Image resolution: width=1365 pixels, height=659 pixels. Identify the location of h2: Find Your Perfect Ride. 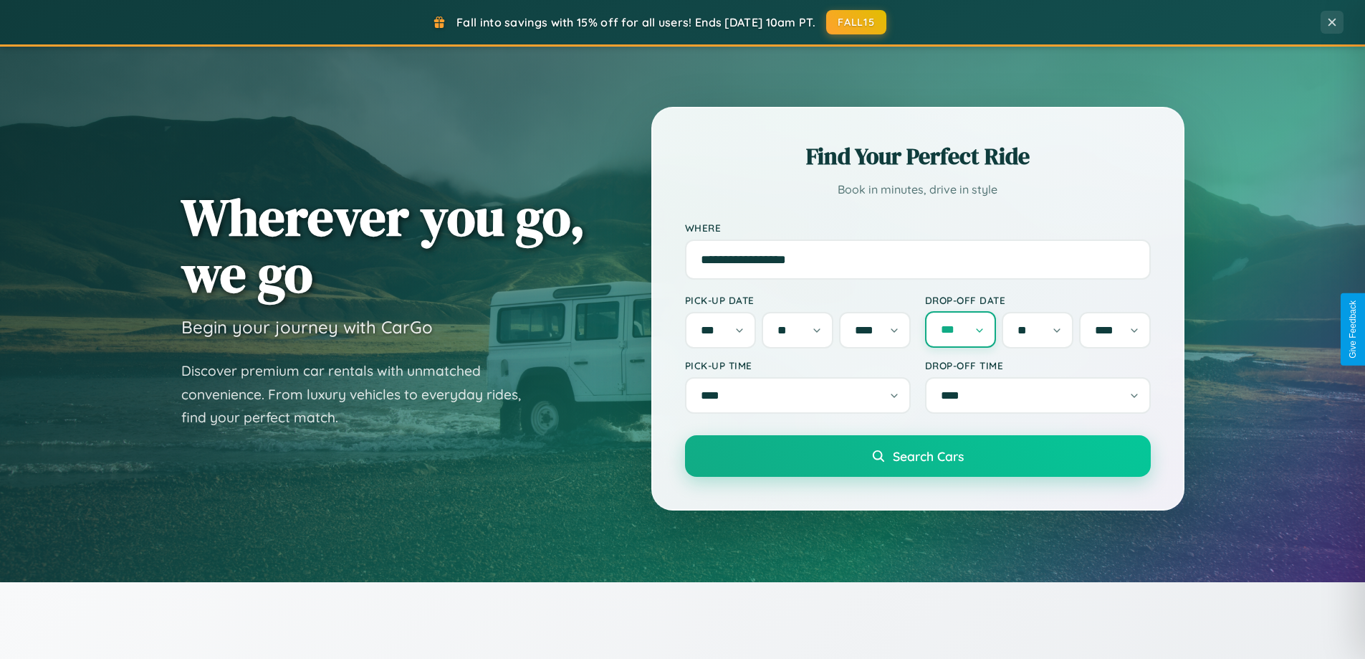
(918, 156).